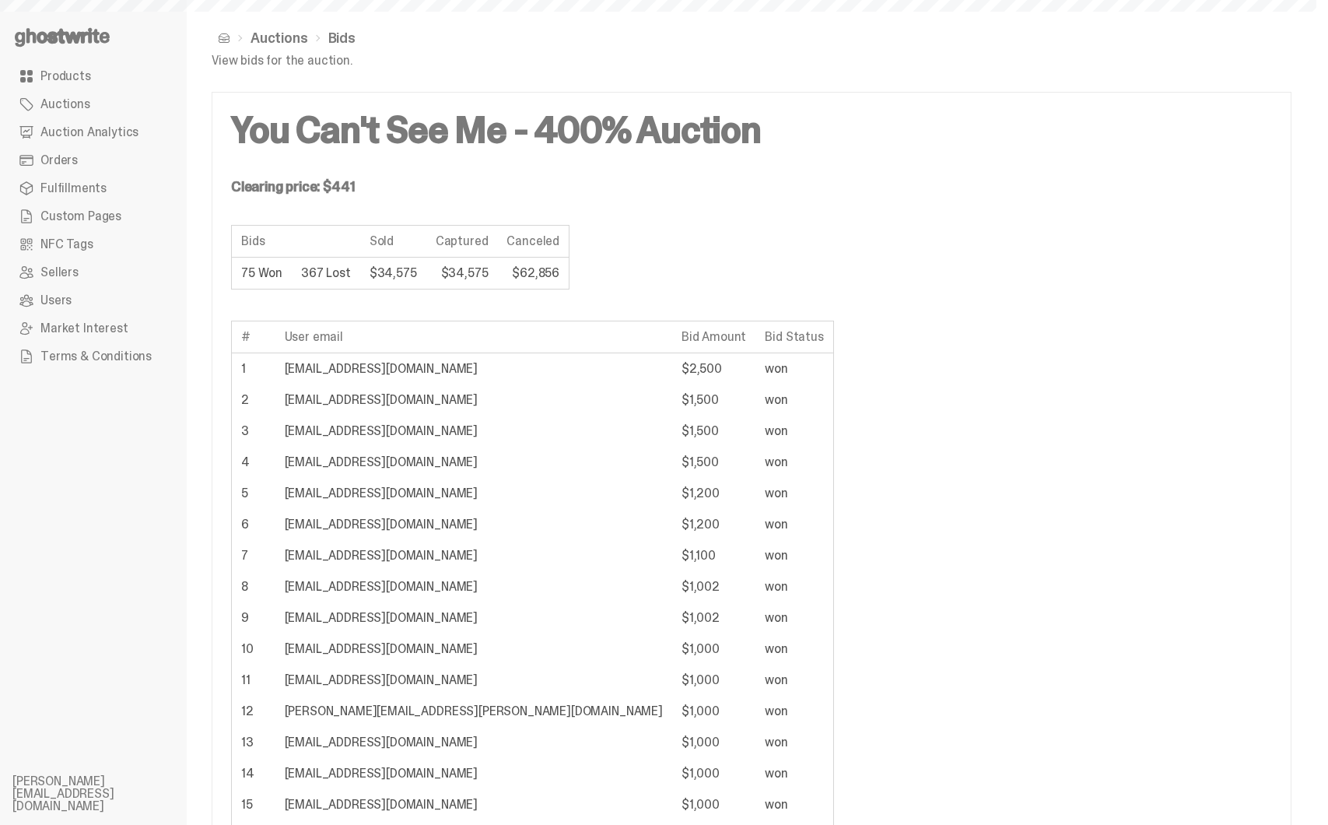 The height and width of the screenshot is (825, 1328). What do you see at coordinates (93, 132) in the screenshot?
I see `a: Auction Analytics` at bounding box center [93, 132].